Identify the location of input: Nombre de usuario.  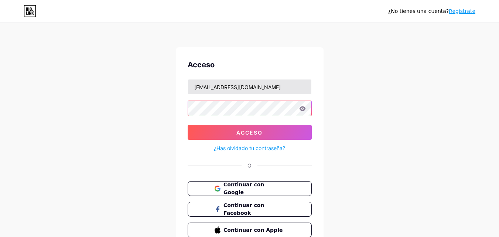
(250, 87).